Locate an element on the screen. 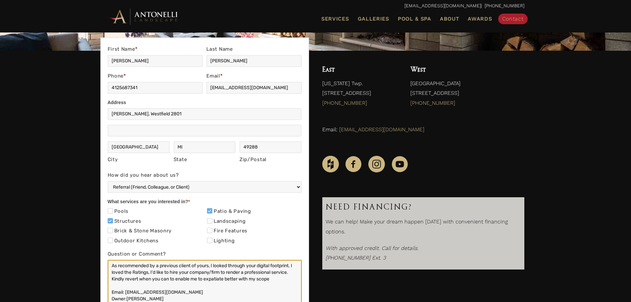 Image resolution: width=631 pixels, height=302 pixels. a: Services is located at coordinates (335, 19).